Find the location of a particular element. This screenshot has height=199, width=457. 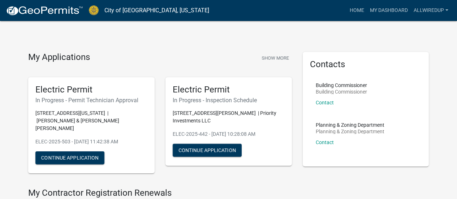

h4: My Contractor Registration Renewals is located at coordinates (160, 193).